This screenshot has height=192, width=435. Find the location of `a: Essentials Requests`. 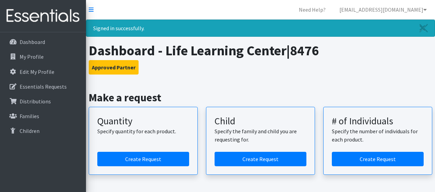

a: Essentials Requests is located at coordinates (43, 87).